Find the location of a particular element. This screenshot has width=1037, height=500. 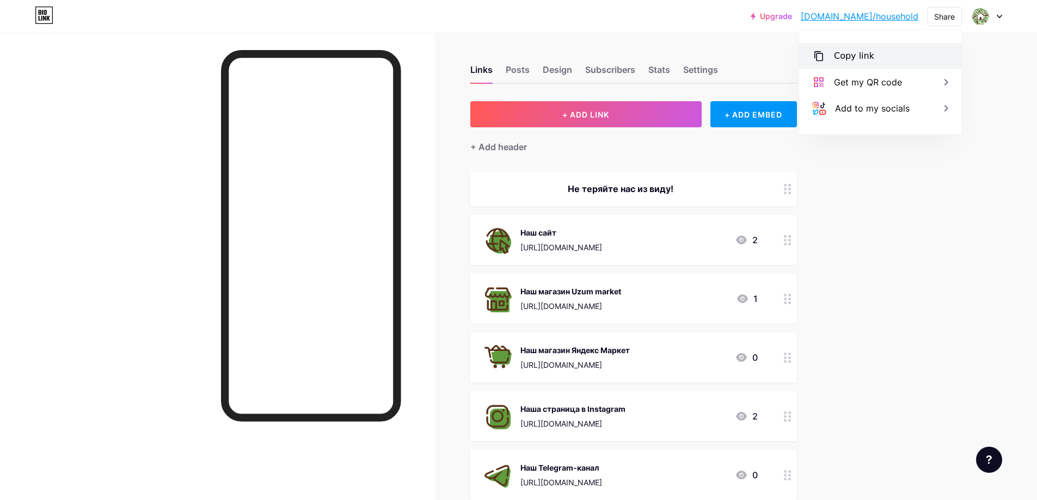

img: Наша страница в Instagram is located at coordinates (497, 416).